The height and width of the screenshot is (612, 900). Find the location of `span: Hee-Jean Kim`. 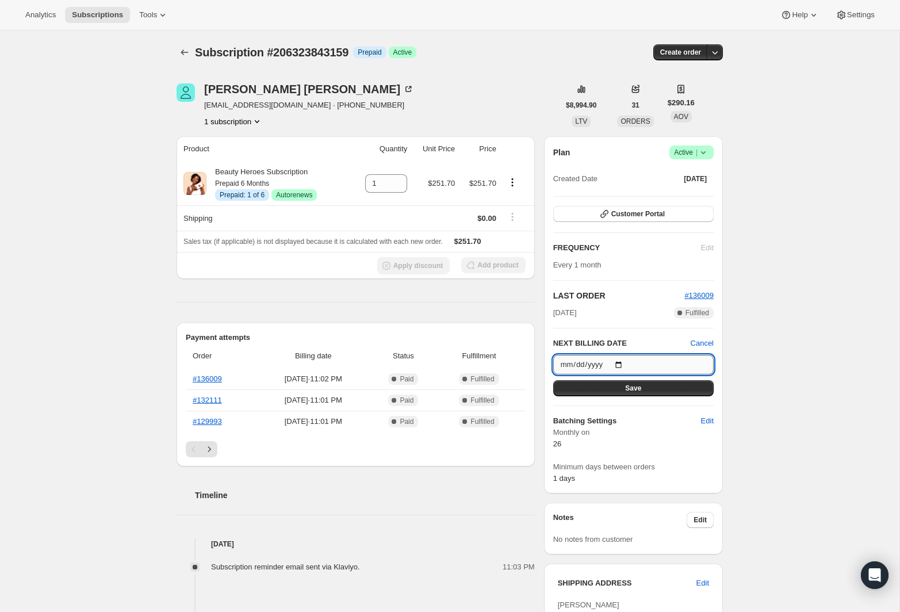

span: Hee-Jean Kim is located at coordinates (186, 93).